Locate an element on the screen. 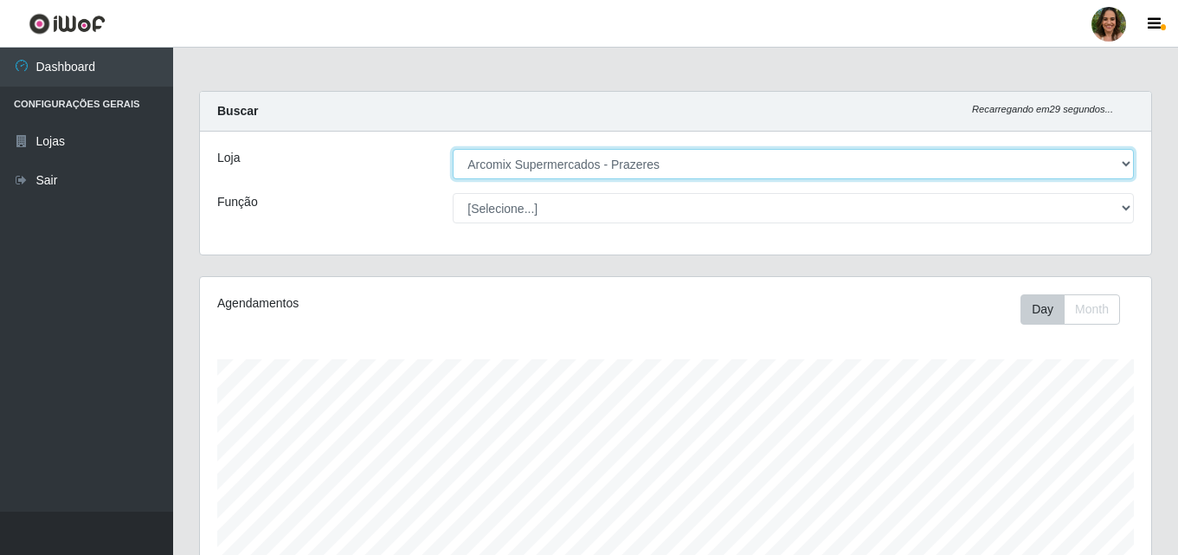 The height and width of the screenshot is (555, 1178). div: Toolbar with button groups is located at coordinates (1077, 309).